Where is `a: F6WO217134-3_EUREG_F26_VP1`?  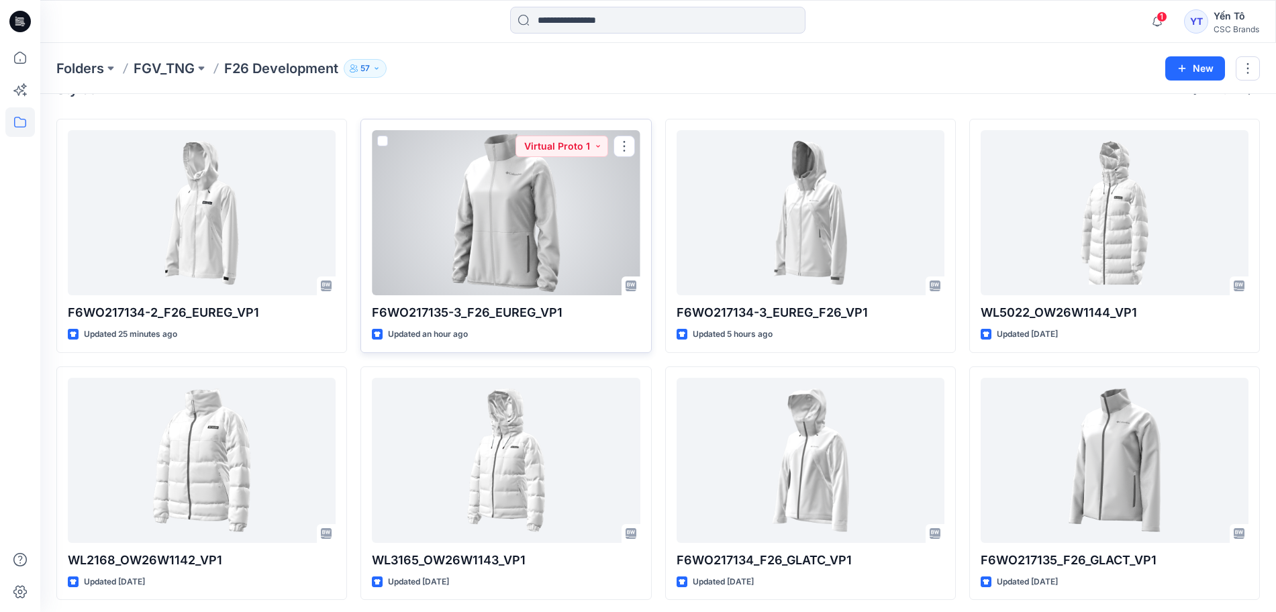 a: F6WO217134-3_EUREG_F26_VP1 is located at coordinates (810, 213).